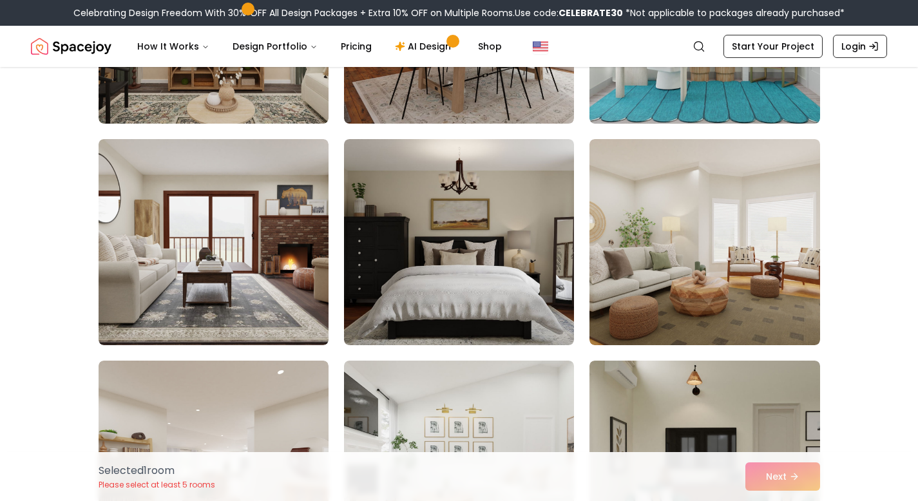  I want to click on img: Room room-39, so click(704, 242).